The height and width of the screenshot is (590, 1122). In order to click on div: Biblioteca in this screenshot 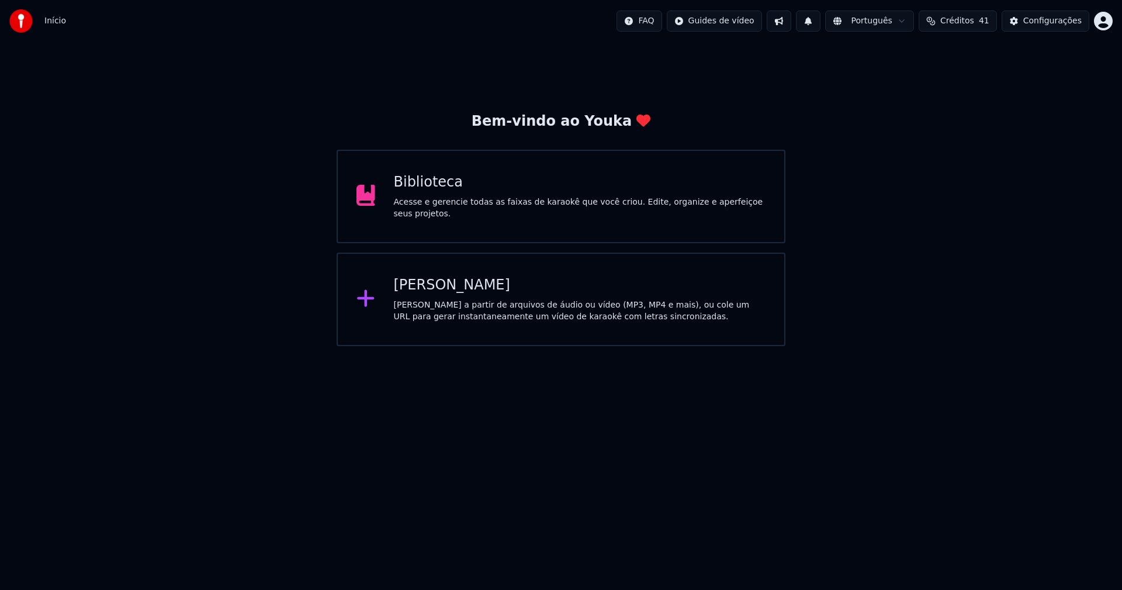, I will do `click(580, 182)`.